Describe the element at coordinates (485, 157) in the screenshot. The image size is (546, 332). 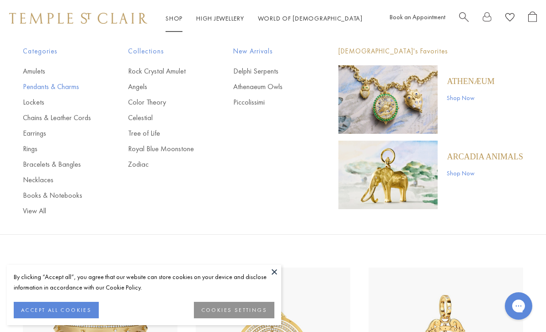
I see `p: ARCADIA ANIMALS` at that location.